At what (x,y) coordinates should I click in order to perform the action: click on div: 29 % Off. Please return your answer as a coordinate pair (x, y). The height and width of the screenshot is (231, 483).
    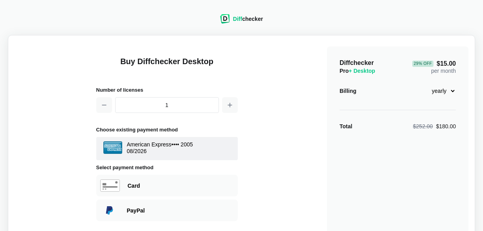
    Looking at the image, I should click on (423, 64).